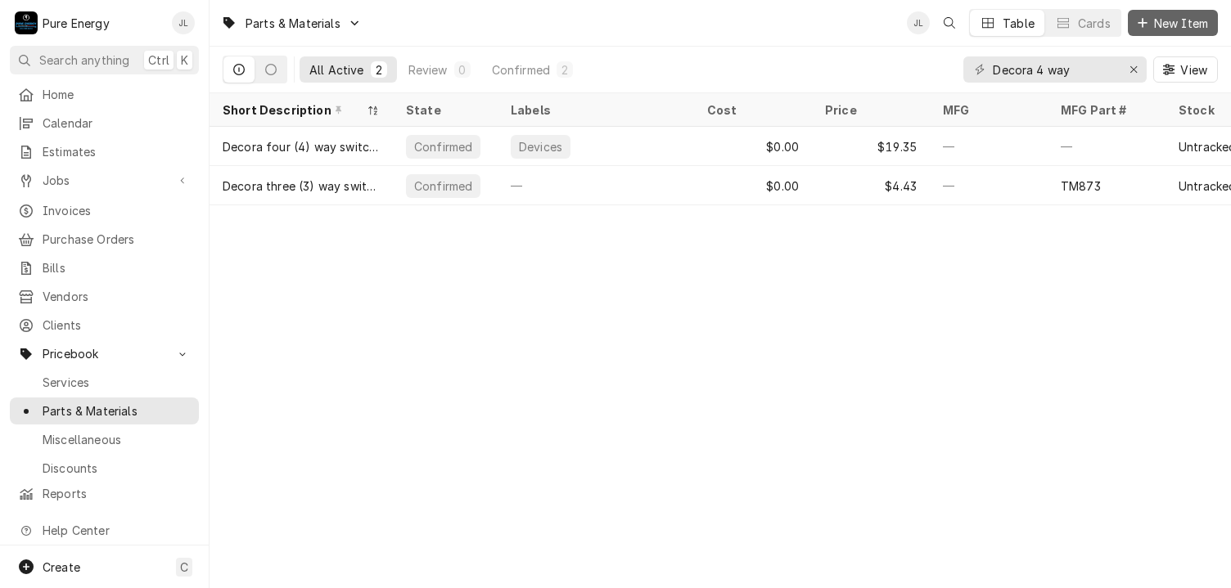 This screenshot has width=1231, height=588. What do you see at coordinates (1080, 186) in the screenshot?
I see `div: TM873` at bounding box center [1080, 186].